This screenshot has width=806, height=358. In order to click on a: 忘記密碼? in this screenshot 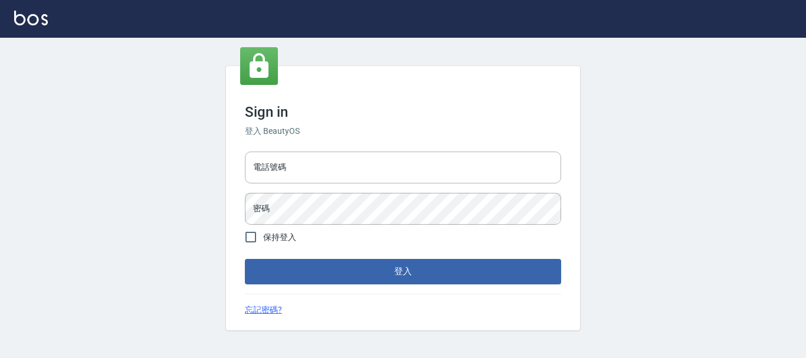, I will do `click(263, 310)`.